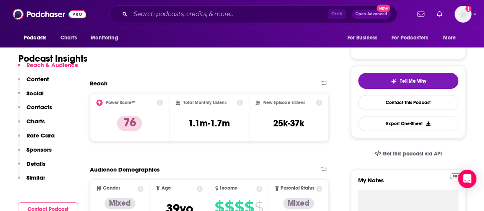  Describe the element at coordinates (32, 167) in the screenshot. I see `button: Details` at that location.